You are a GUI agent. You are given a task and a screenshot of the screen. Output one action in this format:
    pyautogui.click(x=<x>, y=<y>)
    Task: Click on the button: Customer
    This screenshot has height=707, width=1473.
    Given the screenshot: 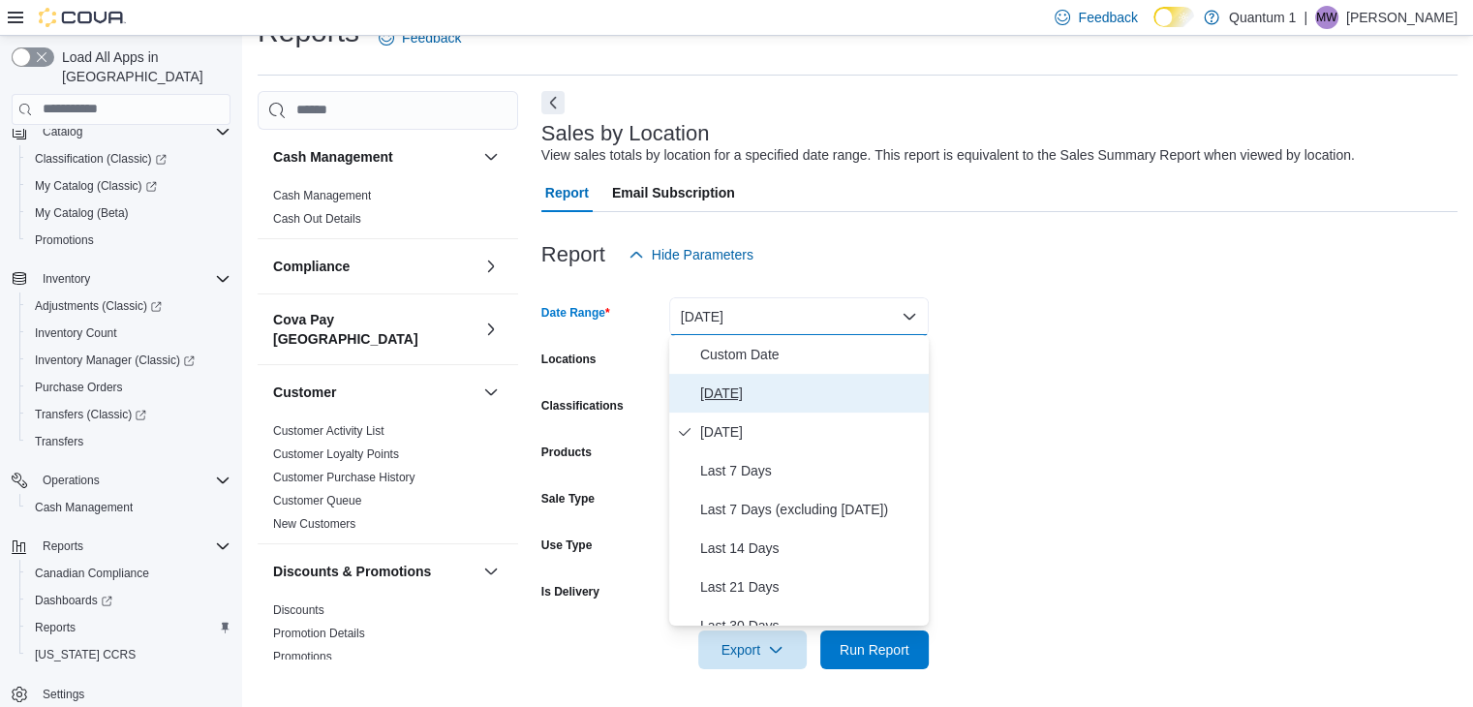 What is the action you would take?
    pyautogui.click(x=491, y=392)
    